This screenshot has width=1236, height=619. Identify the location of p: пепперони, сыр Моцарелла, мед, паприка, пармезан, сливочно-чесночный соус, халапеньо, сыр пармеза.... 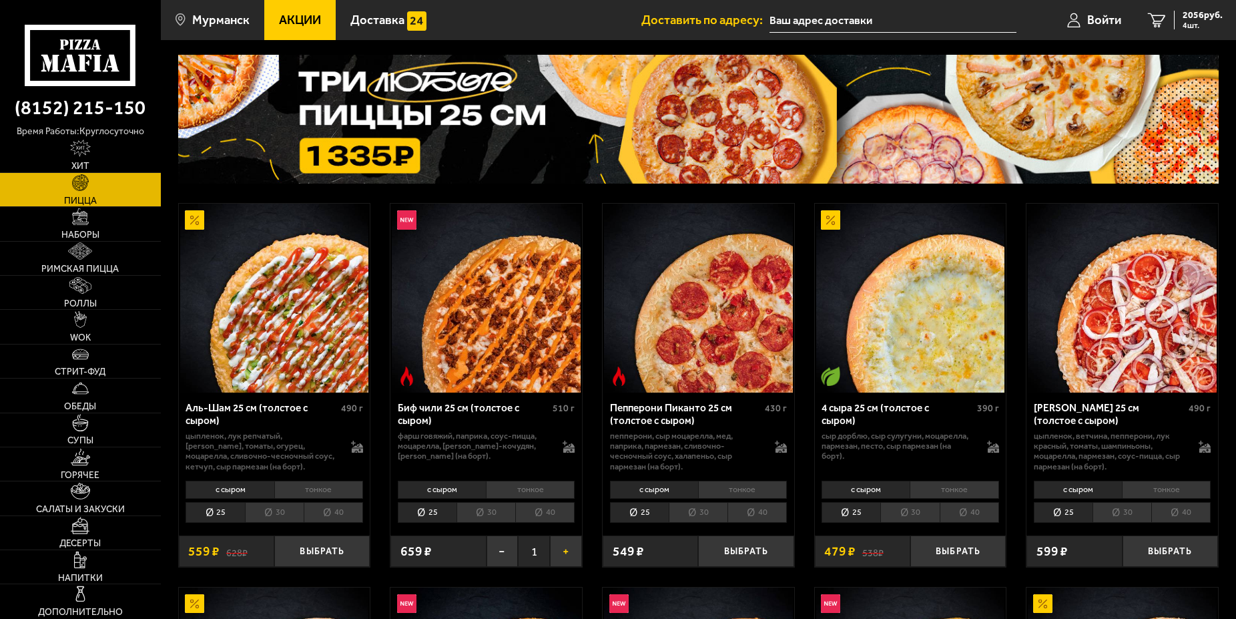
(686, 451).